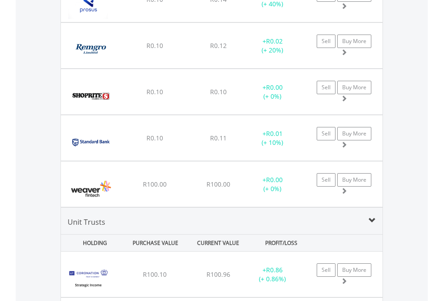 The image size is (443, 301). What do you see at coordinates (90, 142) in the screenshot?
I see `img: EQU.ZA.SBK.png` at bounding box center [90, 142].